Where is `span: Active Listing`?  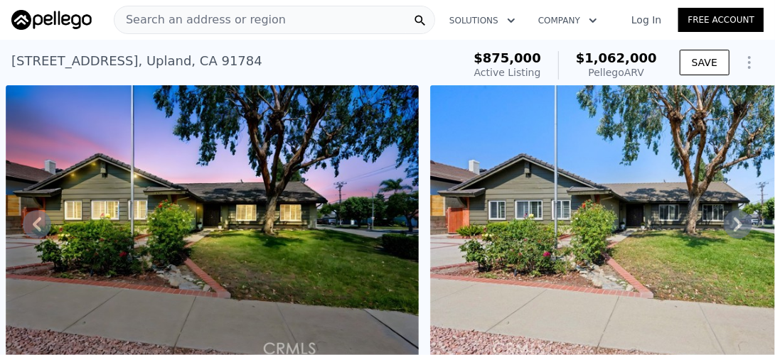
span: Active Listing is located at coordinates (507, 72).